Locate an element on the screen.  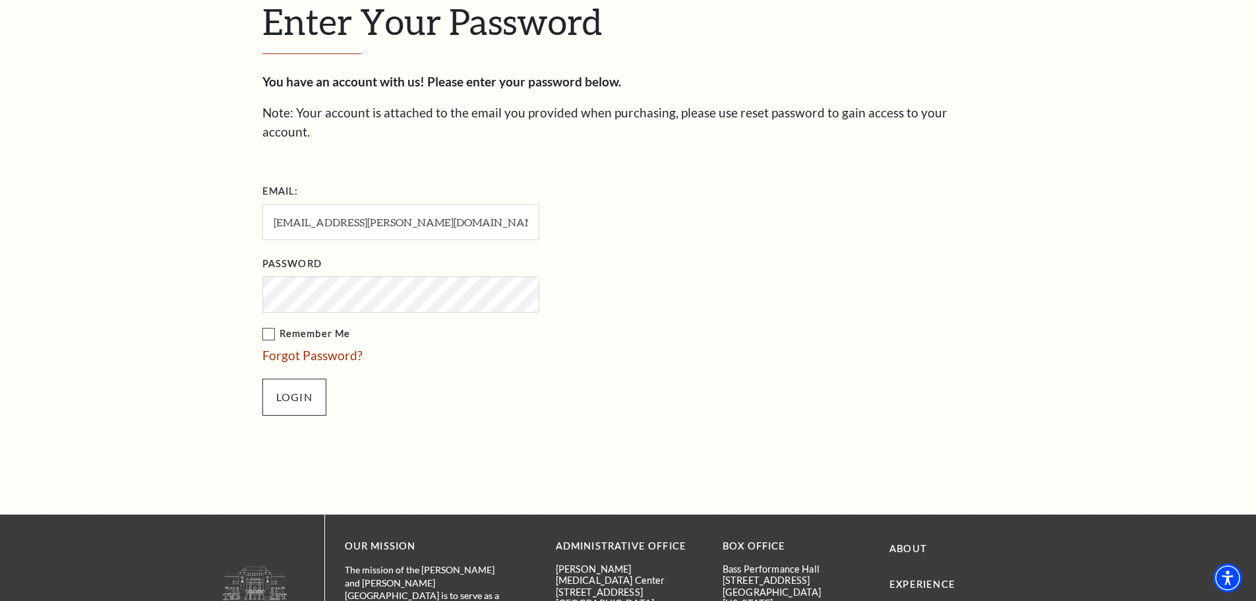
a: About is located at coordinates (908, 548).